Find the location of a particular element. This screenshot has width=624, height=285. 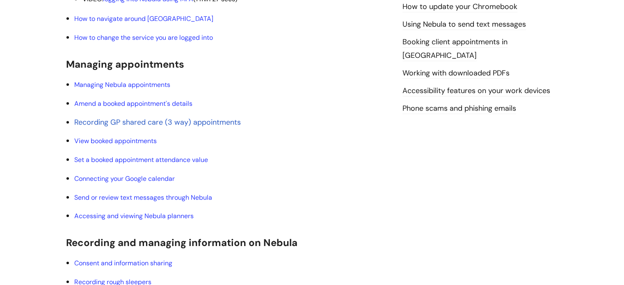

a: Phone scams and phishing emails is located at coordinates (459, 109).